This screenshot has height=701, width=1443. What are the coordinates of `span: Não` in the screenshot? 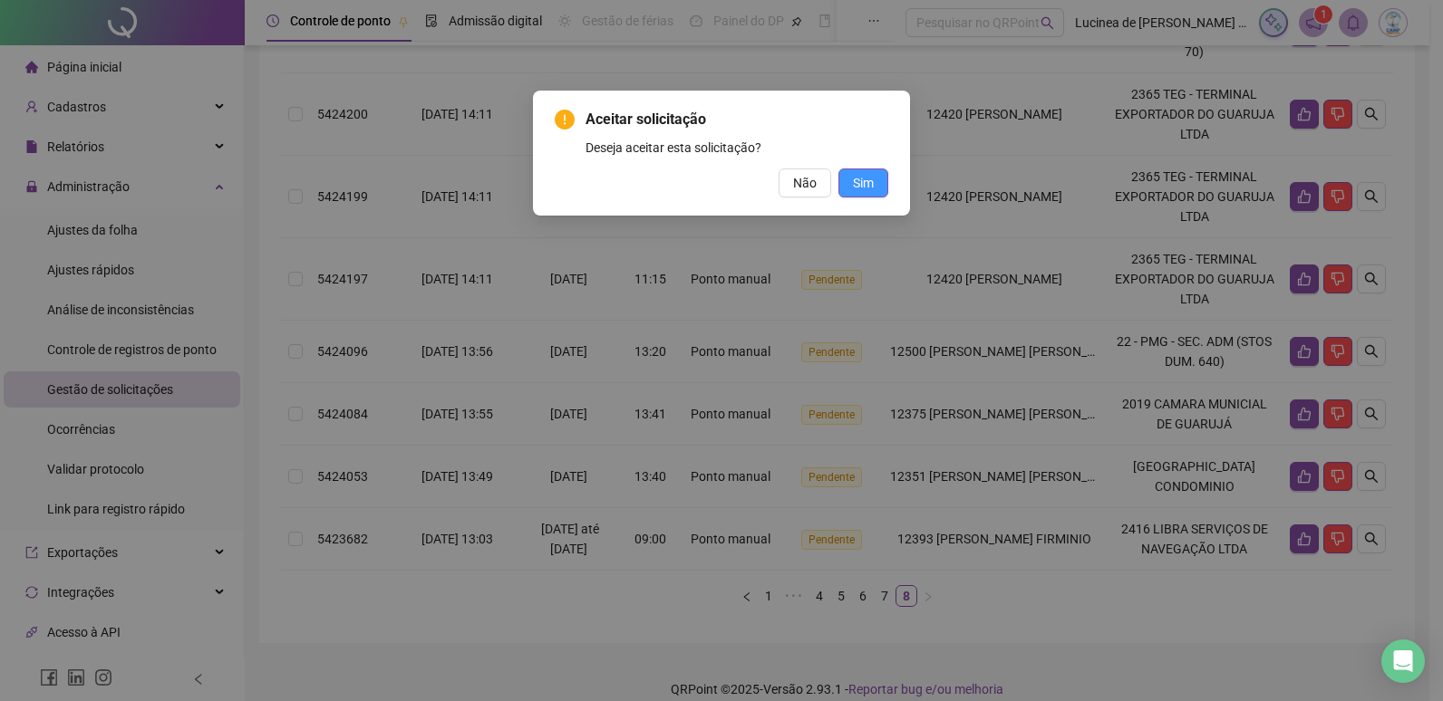 It's located at (805, 183).